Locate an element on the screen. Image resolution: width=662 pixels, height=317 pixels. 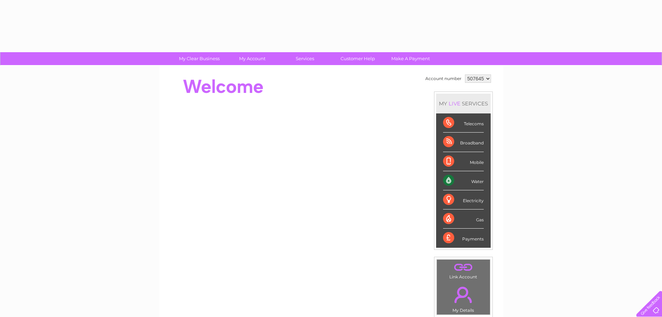
div: Payments is located at coordinates (463, 238).